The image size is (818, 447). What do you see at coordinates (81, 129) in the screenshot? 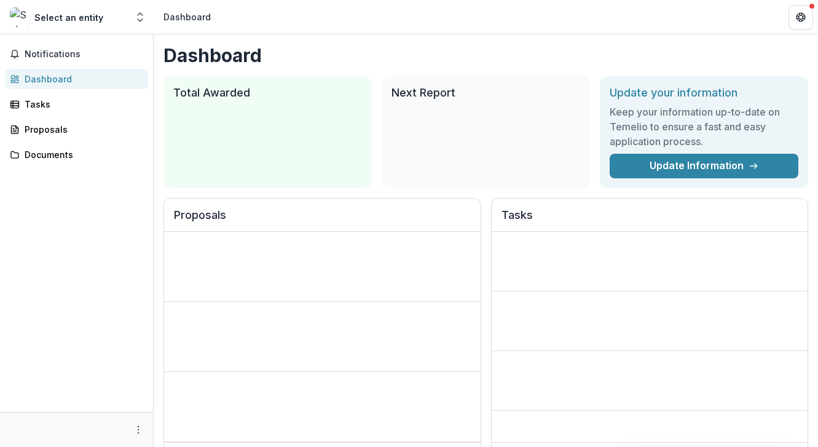
I see `div: Proposals` at bounding box center [81, 129].